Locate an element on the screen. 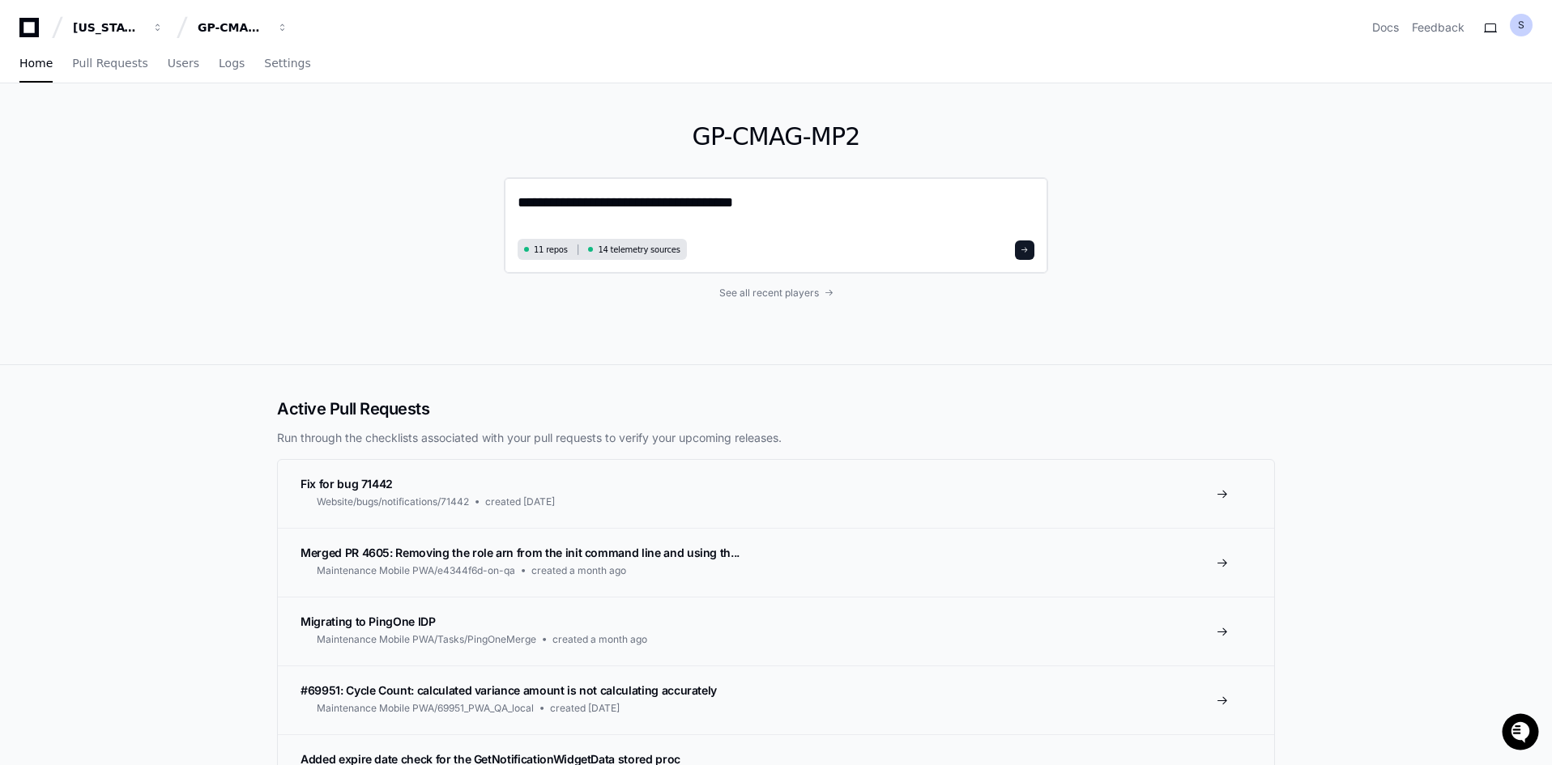 Image resolution: width=1552 pixels, height=765 pixels. h1: GP-CMAG-MP2 is located at coordinates (776, 137).